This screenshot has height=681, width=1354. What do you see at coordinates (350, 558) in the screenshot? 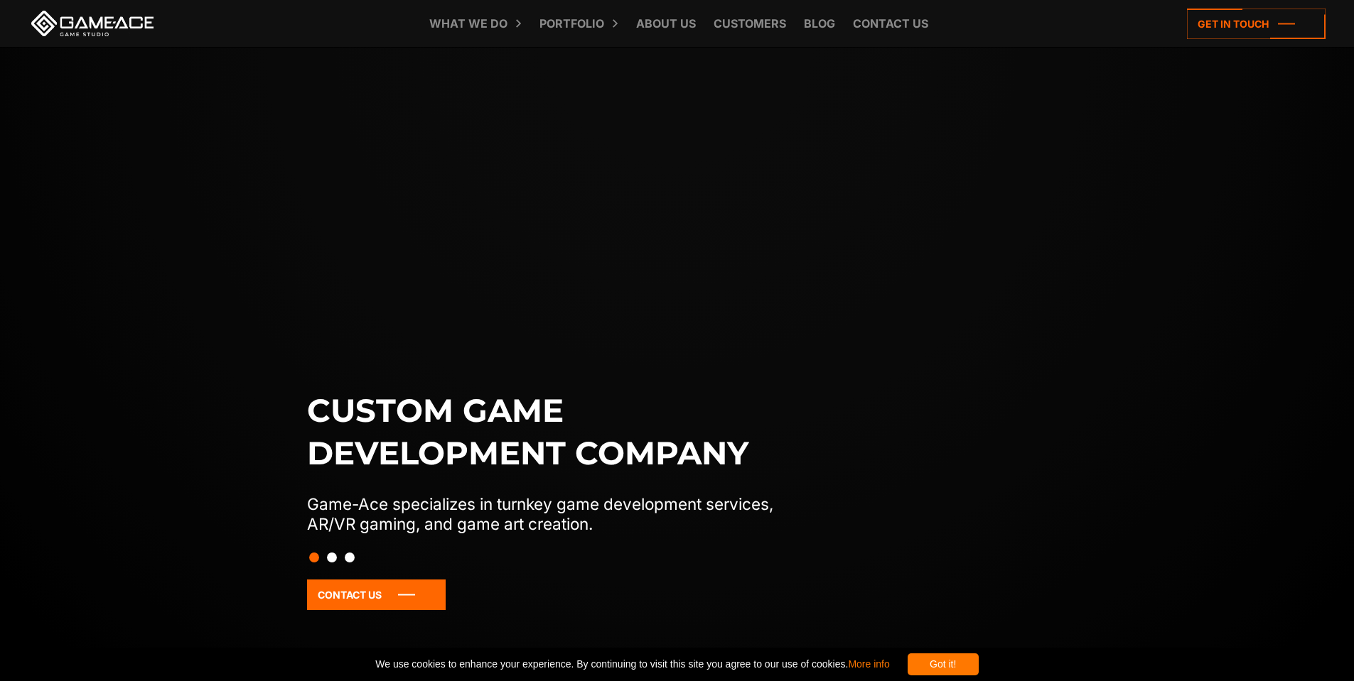
I see `button: Slide 3` at bounding box center [350, 558].